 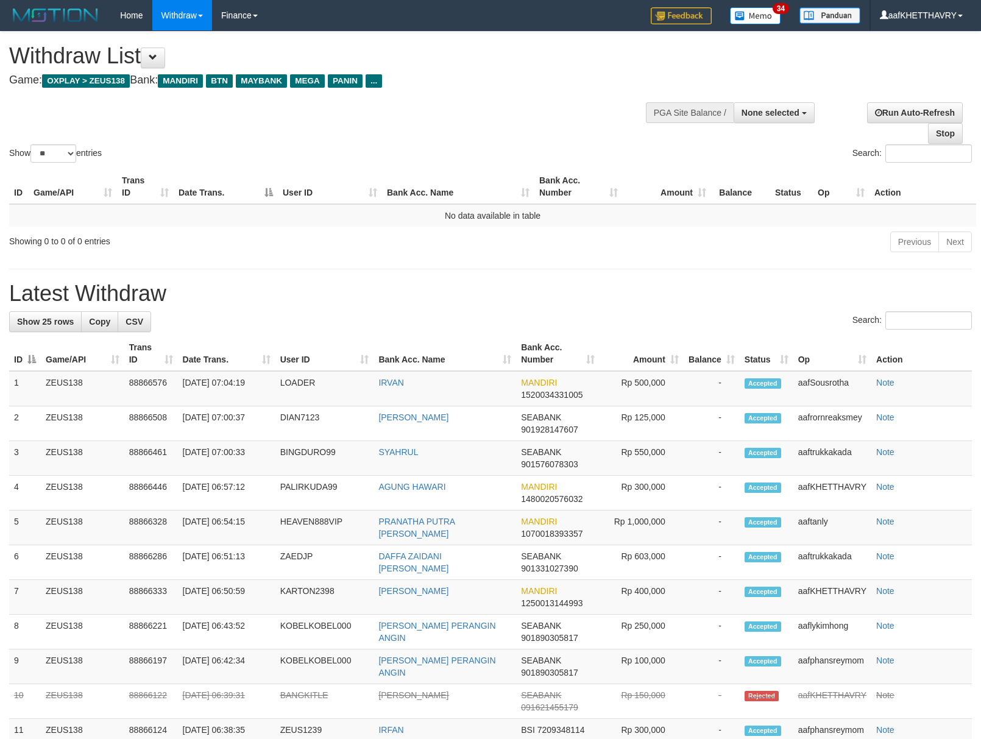 I want to click on button: None selected, so click(x=773, y=113).